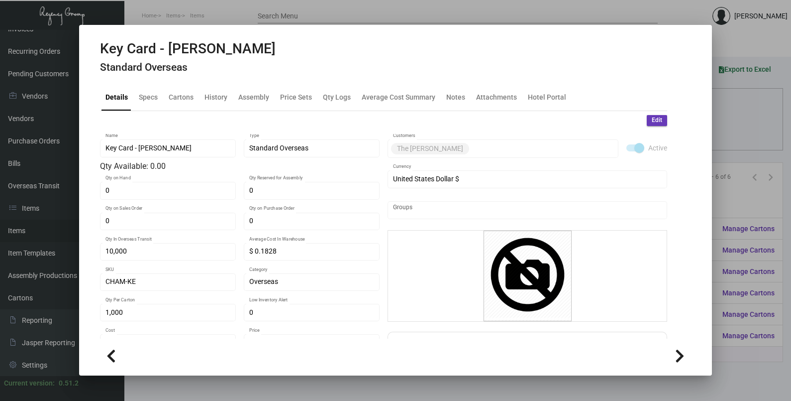 The height and width of the screenshot is (401, 791). What do you see at coordinates (456, 97) in the screenshot?
I see `div: Notes` at bounding box center [456, 97].